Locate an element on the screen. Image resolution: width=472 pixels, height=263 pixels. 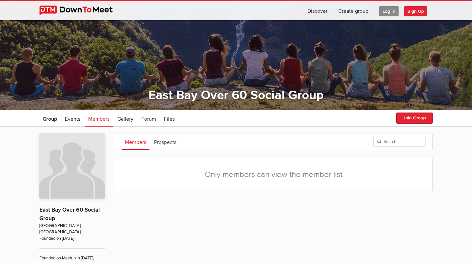
a: Prospects is located at coordinates (165, 142).